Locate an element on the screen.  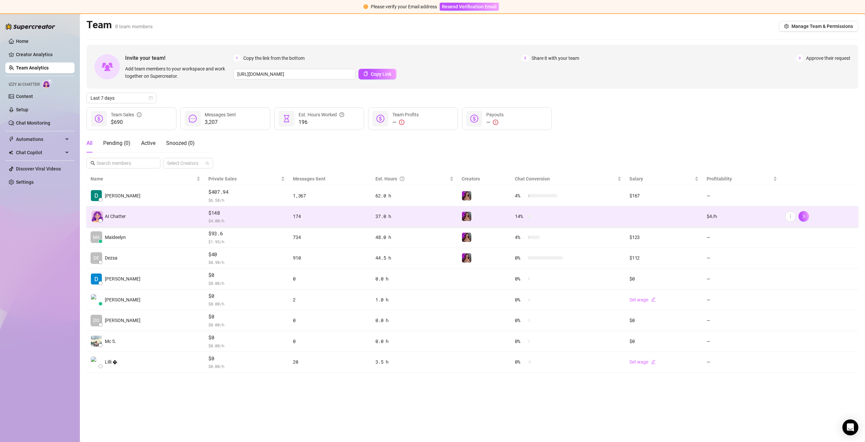
span: $ 0.90 /h is located at coordinates (247, 262).